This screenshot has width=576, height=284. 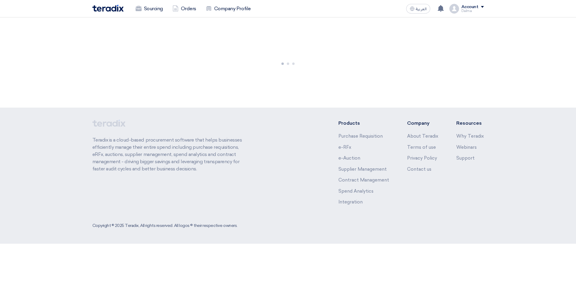 What do you see at coordinates (364, 123) in the screenshot?
I see `li: Products` at bounding box center [364, 123].